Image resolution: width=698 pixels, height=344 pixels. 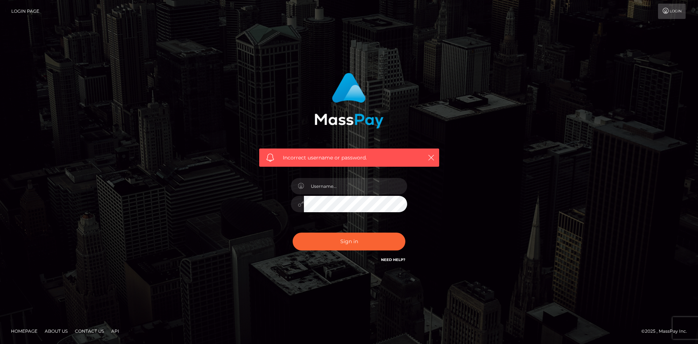 I want to click on a: Login Page, so click(x=25, y=11).